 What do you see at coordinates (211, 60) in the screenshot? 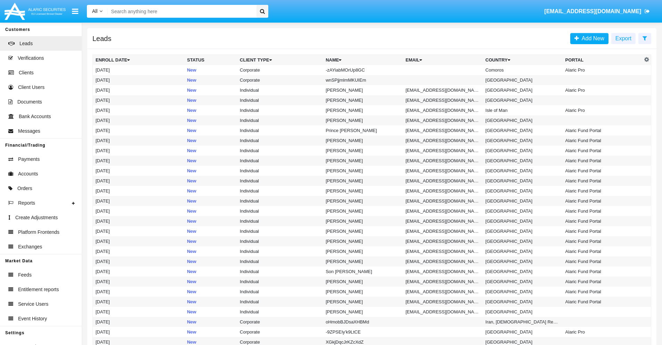
I see `th: Status` at bounding box center [211, 60].